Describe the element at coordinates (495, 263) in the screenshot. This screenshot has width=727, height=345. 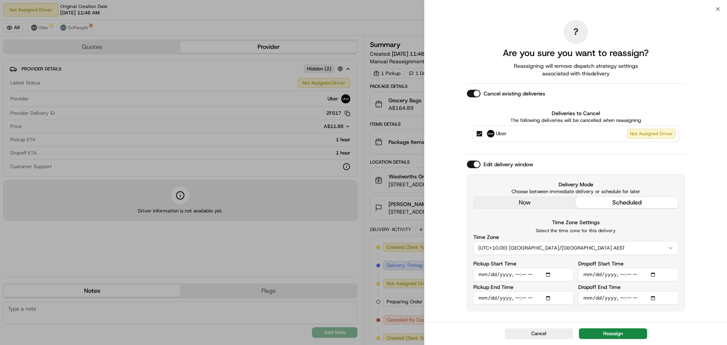
I see `label: Pickup Start Time` at that location.